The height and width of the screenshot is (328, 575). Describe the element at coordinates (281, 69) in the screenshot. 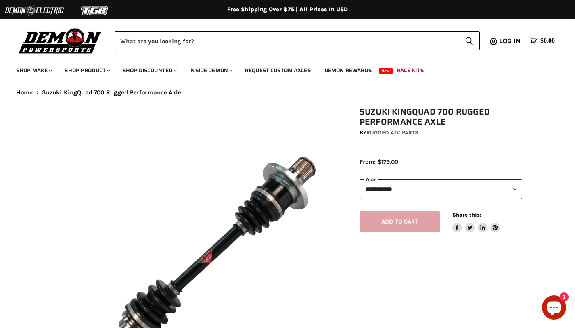

I see `ul: Main menu` at that location.